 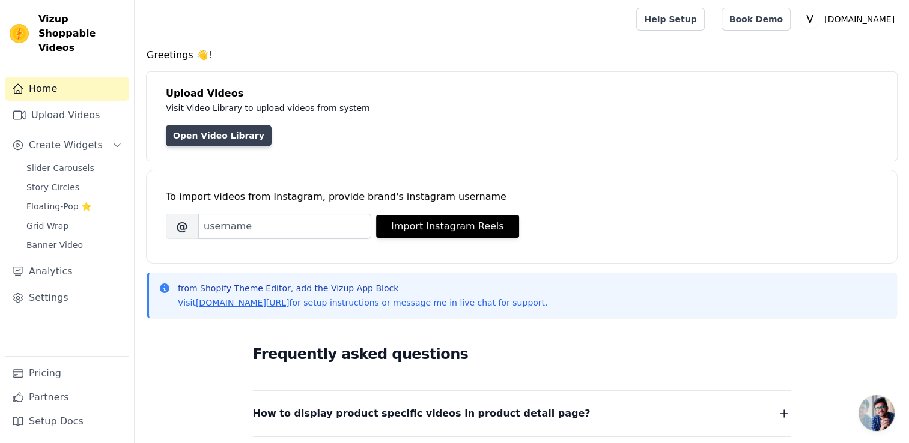 I want to click on div: Conversa aberta, so click(x=877, y=413).